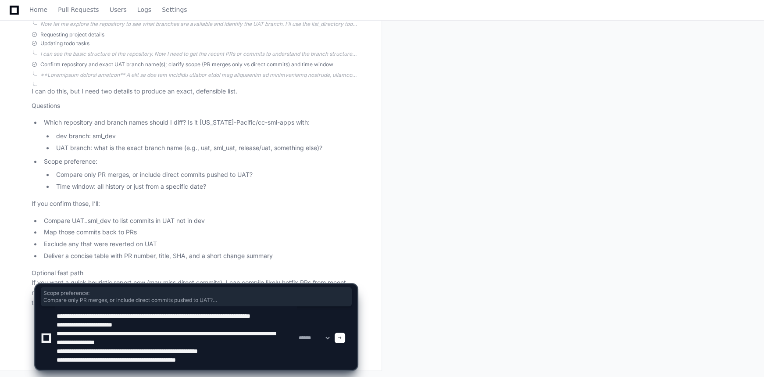  Describe the element at coordinates (196, 296) in the screenshot. I see `span: Scope preference: Compare only PR merges, or include direct commits pushed to UAT? Time window: a...` at that location.